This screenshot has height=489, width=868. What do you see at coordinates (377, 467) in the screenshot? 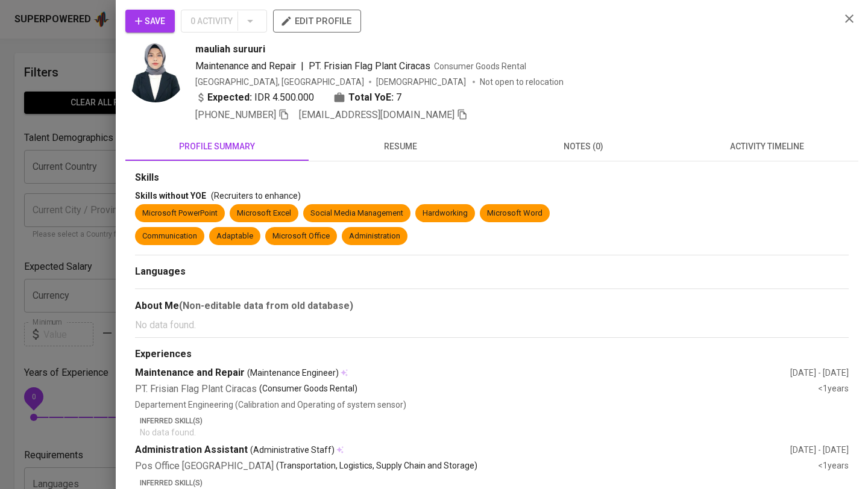
I see `p: (Transportation, Logistics, Supply Chain and Storage)` at bounding box center [377, 467].